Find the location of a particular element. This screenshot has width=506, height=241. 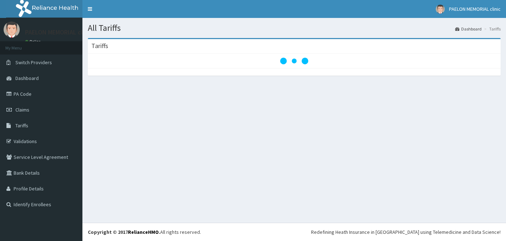

h1: All Tariffs is located at coordinates (294, 28).